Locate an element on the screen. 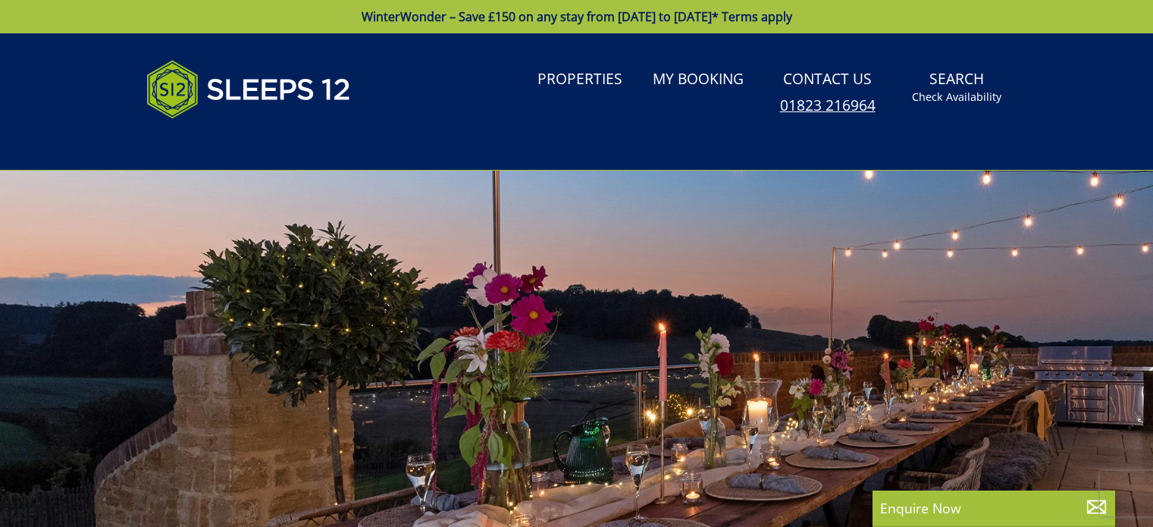 Image resolution: width=1153 pixels, height=527 pixels. img: Sleeps 12 is located at coordinates (249, 89).